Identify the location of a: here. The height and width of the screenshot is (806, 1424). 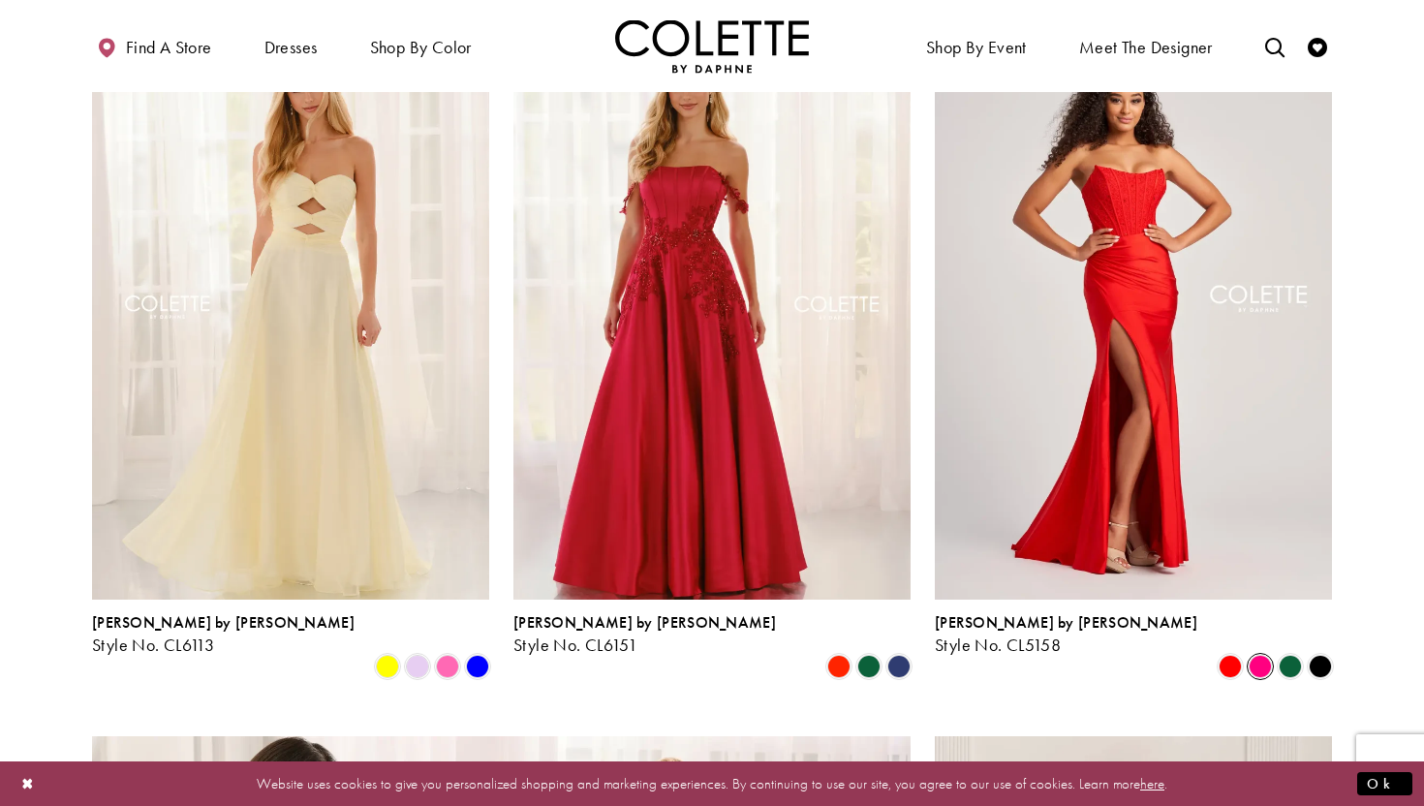
(1152, 783).